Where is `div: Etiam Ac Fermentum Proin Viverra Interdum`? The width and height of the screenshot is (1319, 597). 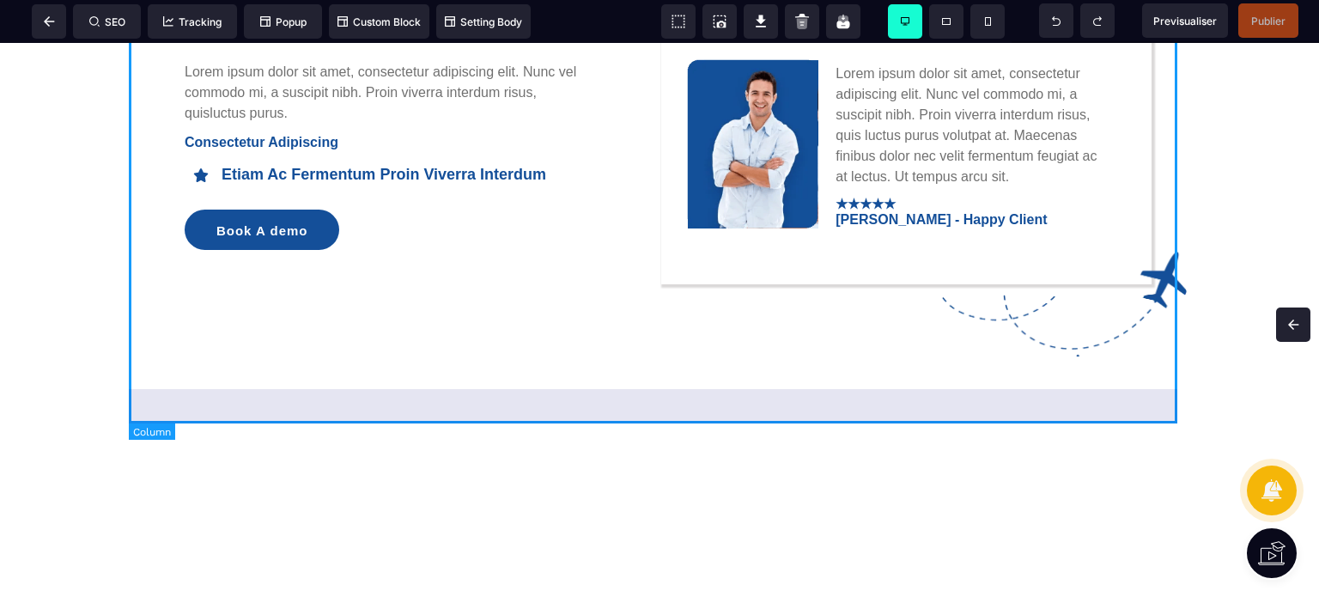
div: Etiam Ac Fermentum Proin Viverra Interdum is located at coordinates (404, 131).